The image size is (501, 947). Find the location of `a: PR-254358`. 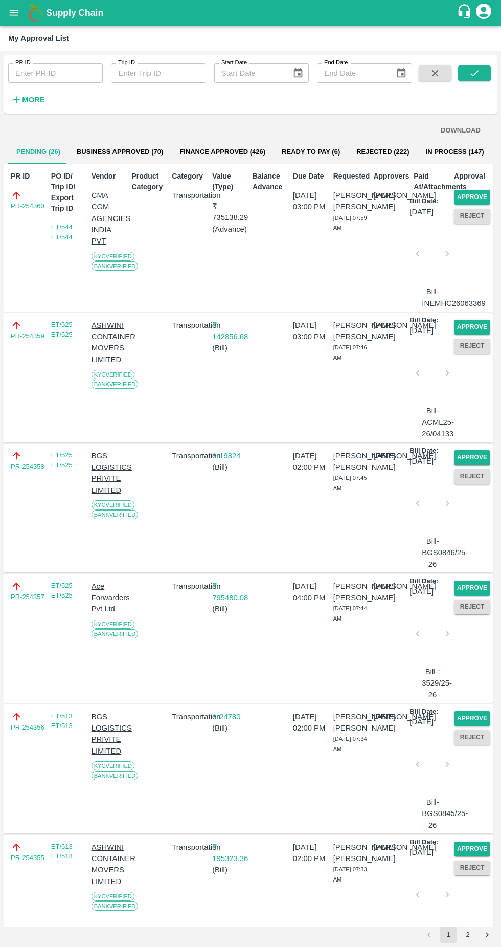

a: PR-254358 is located at coordinates (28, 467).